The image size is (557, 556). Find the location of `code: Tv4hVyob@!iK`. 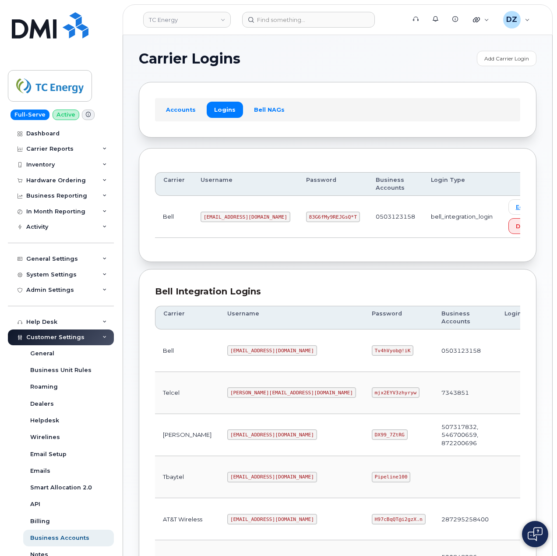

code: Tv4hVyob@!iK is located at coordinates (392, 350).